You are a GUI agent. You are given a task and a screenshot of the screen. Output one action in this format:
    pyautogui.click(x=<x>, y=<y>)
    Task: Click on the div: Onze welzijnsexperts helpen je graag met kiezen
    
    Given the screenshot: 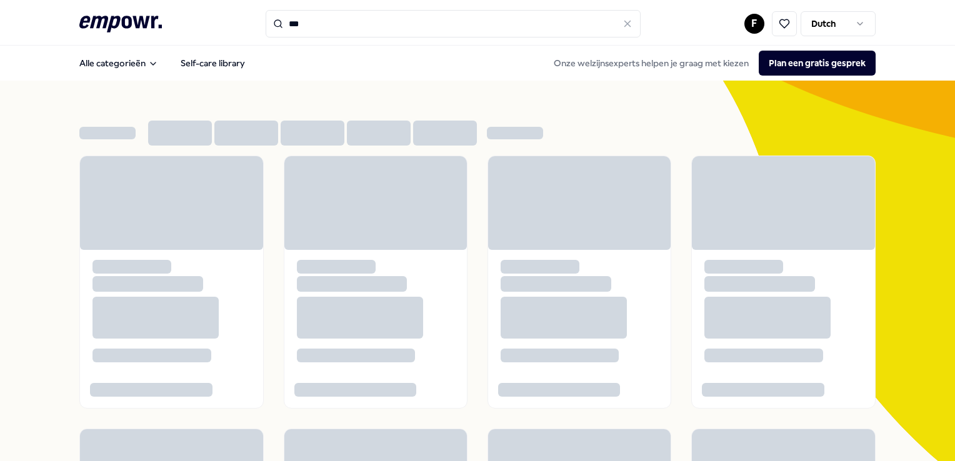 What is the action you would take?
    pyautogui.click(x=710, y=63)
    